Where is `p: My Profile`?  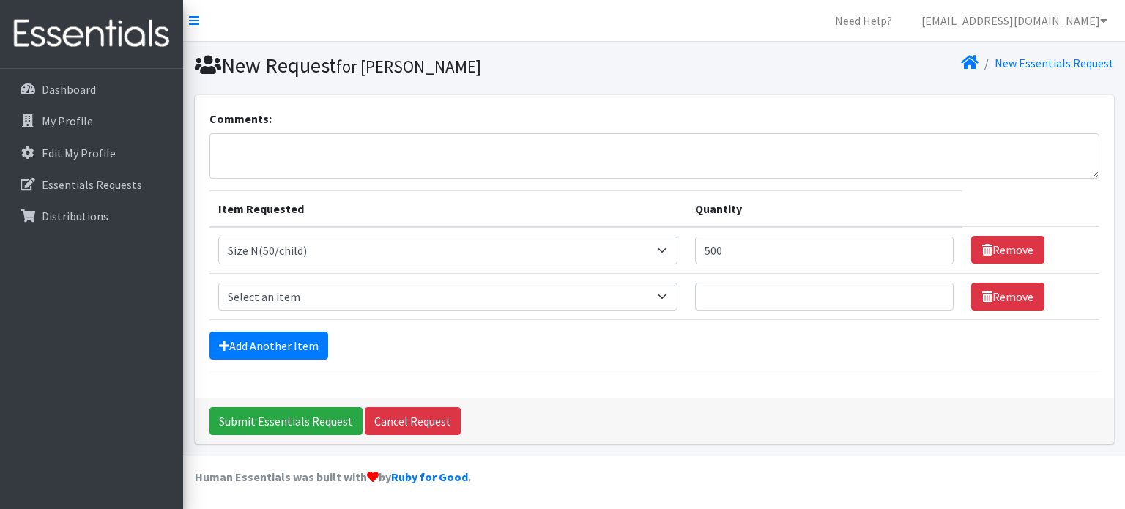 p: My Profile is located at coordinates (67, 121).